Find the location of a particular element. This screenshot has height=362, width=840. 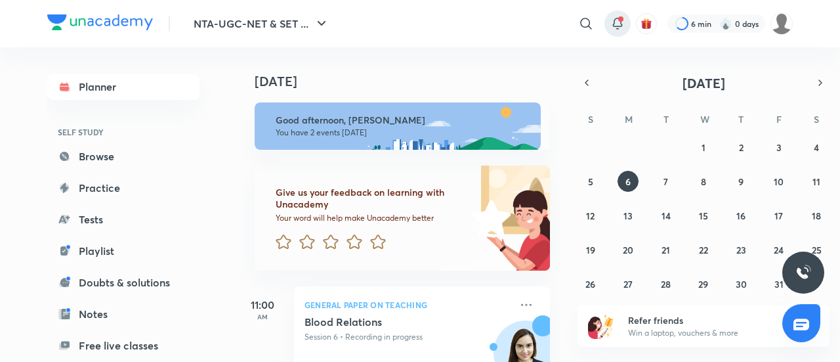

abbr: Tuesday is located at coordinates (666, 119).